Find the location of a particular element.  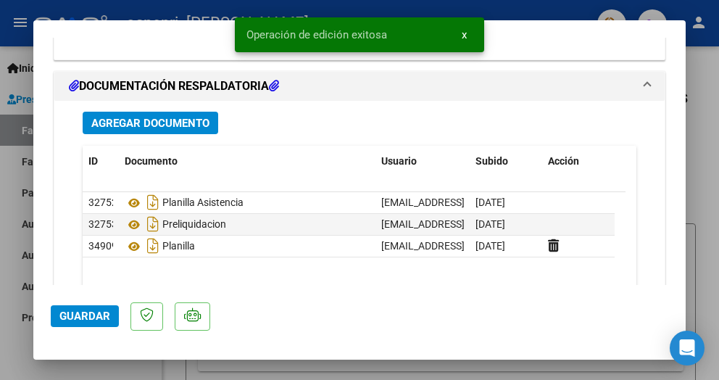

span: Planilla Asistencia is located at coordinates (184, 203).